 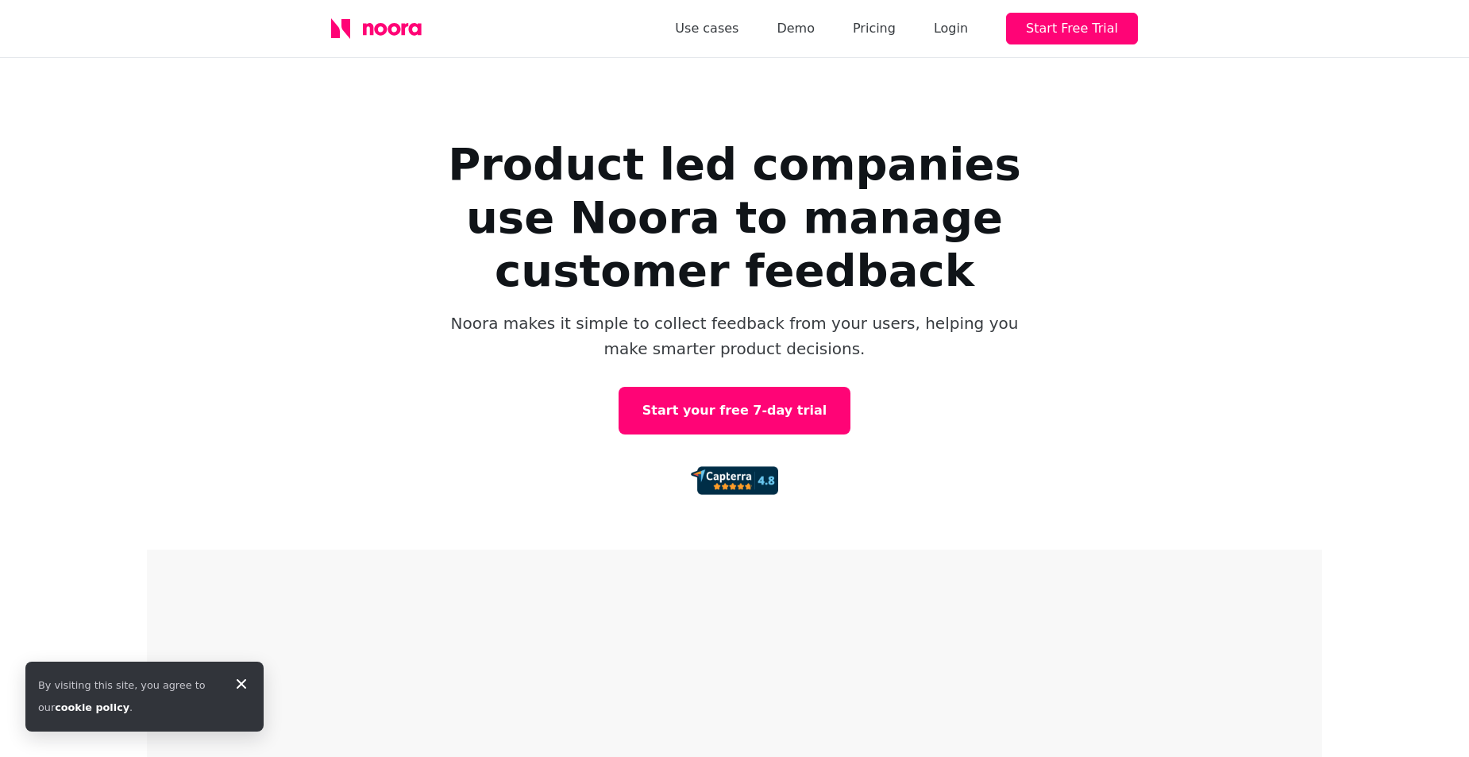 I want to click on h1: Product led companies use Noora to manage customer feedback, so click(x=734, y=218).